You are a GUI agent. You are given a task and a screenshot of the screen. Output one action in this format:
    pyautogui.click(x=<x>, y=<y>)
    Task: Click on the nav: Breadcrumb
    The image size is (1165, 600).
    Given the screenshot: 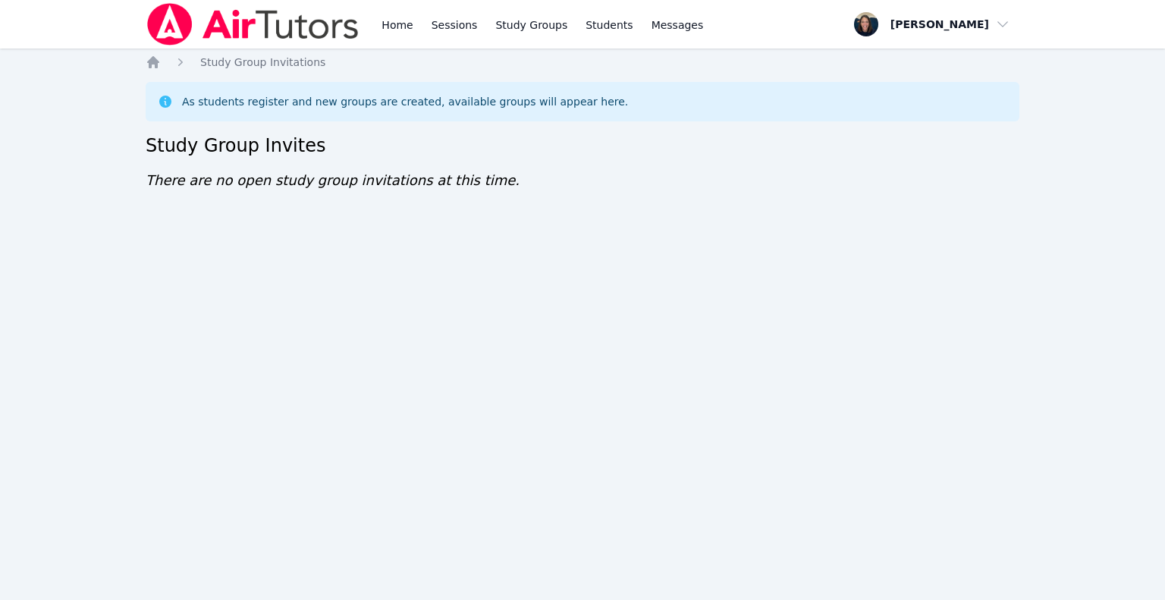 What is the action you would take?
    pyautogui.click(x=582, y=62)
    